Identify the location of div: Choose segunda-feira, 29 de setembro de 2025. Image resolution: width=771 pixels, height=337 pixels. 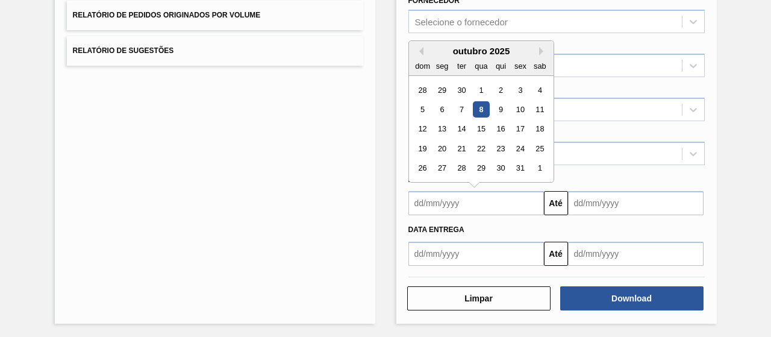
(441, 90).